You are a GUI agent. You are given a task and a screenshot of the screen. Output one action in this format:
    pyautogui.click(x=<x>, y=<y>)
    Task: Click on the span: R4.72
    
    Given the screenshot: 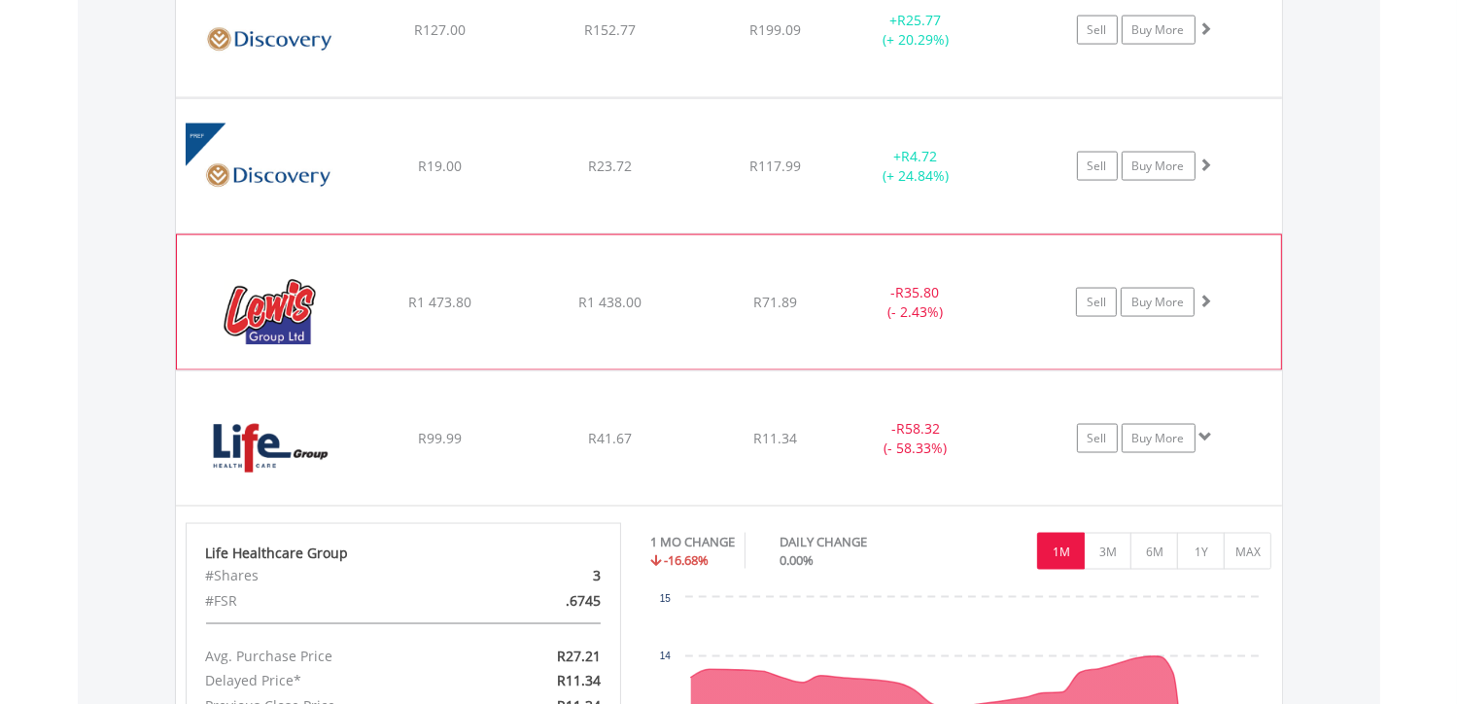 What is the action you would take?
    pyautogui.click(x=919, y=156)
    